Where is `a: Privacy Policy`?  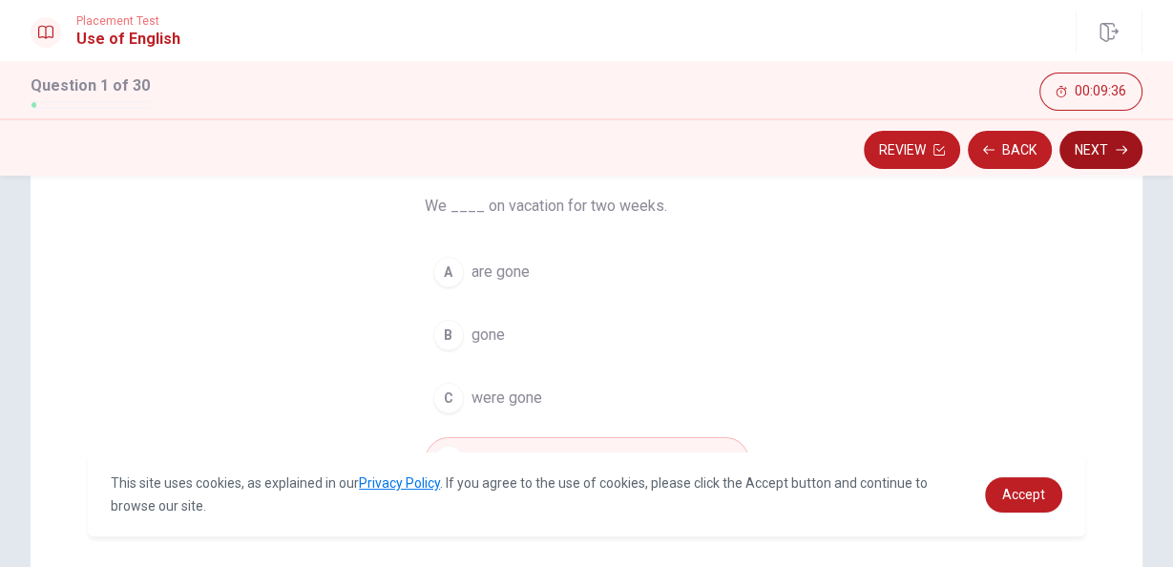 a: Privacy Policy is located at coordinates (399, 483).